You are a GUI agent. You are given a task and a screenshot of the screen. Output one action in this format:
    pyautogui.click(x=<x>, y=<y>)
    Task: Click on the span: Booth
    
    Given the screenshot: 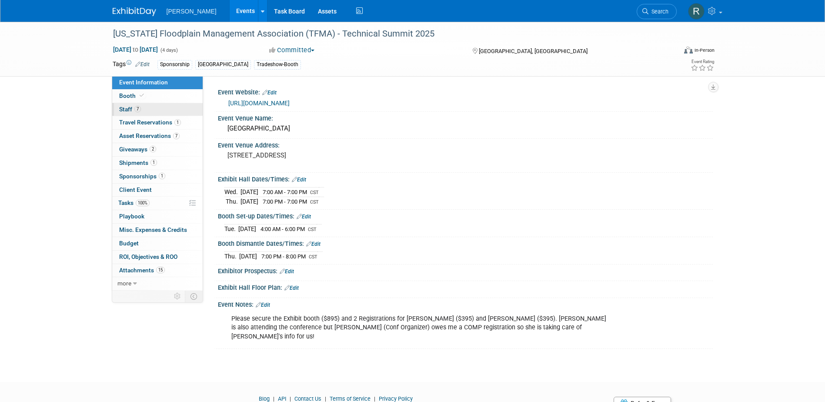 What is the action you would take?
    pyautogui.click(x=132, y=96)
    